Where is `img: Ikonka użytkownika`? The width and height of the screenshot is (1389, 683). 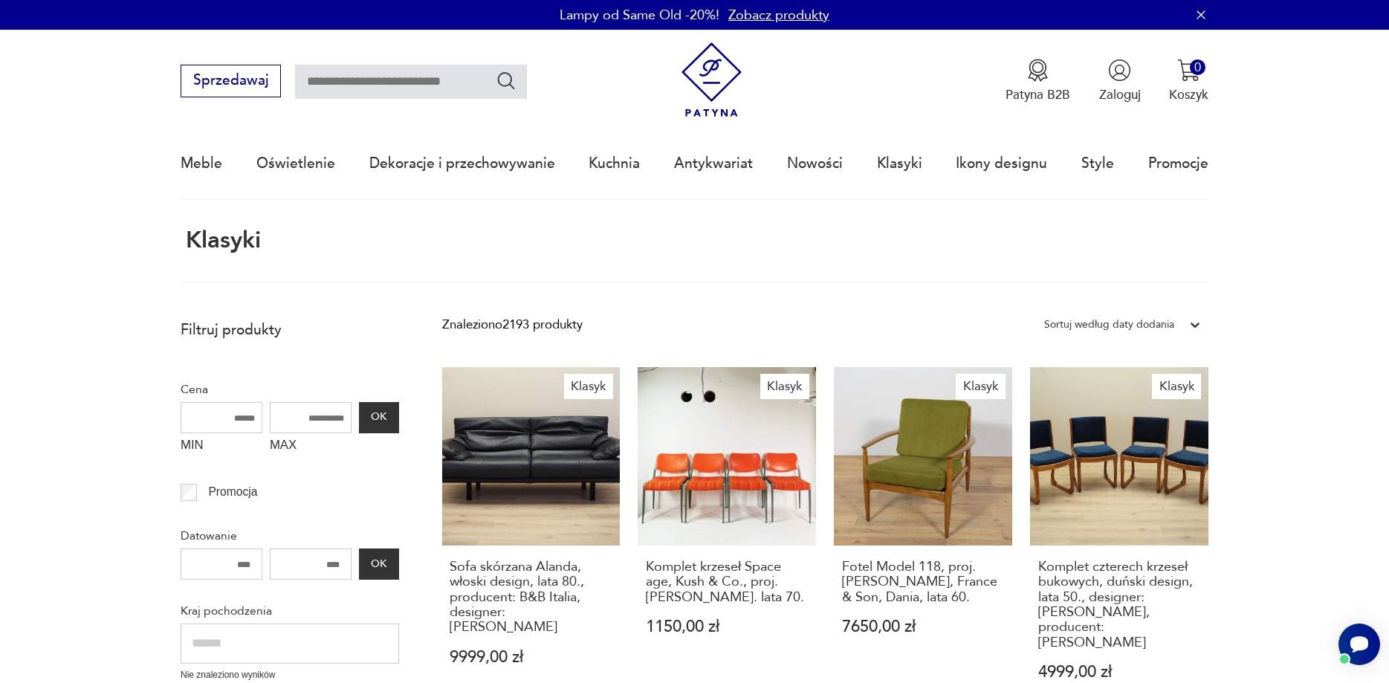
img: Ikonka użytkownika is located at coordinates (1119, 70).